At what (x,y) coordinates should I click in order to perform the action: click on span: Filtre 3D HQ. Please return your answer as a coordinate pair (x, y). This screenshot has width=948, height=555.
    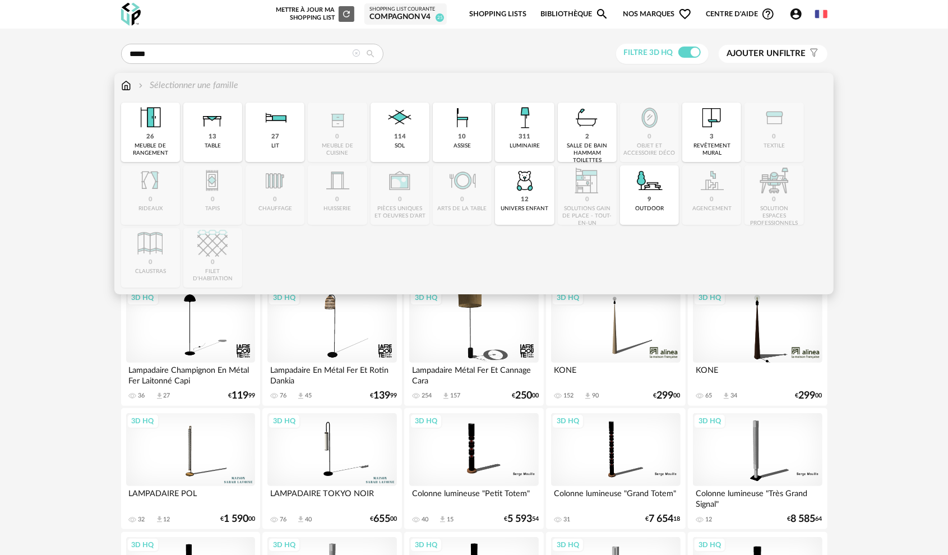
    Looking at the image, I should click on (649, 53).